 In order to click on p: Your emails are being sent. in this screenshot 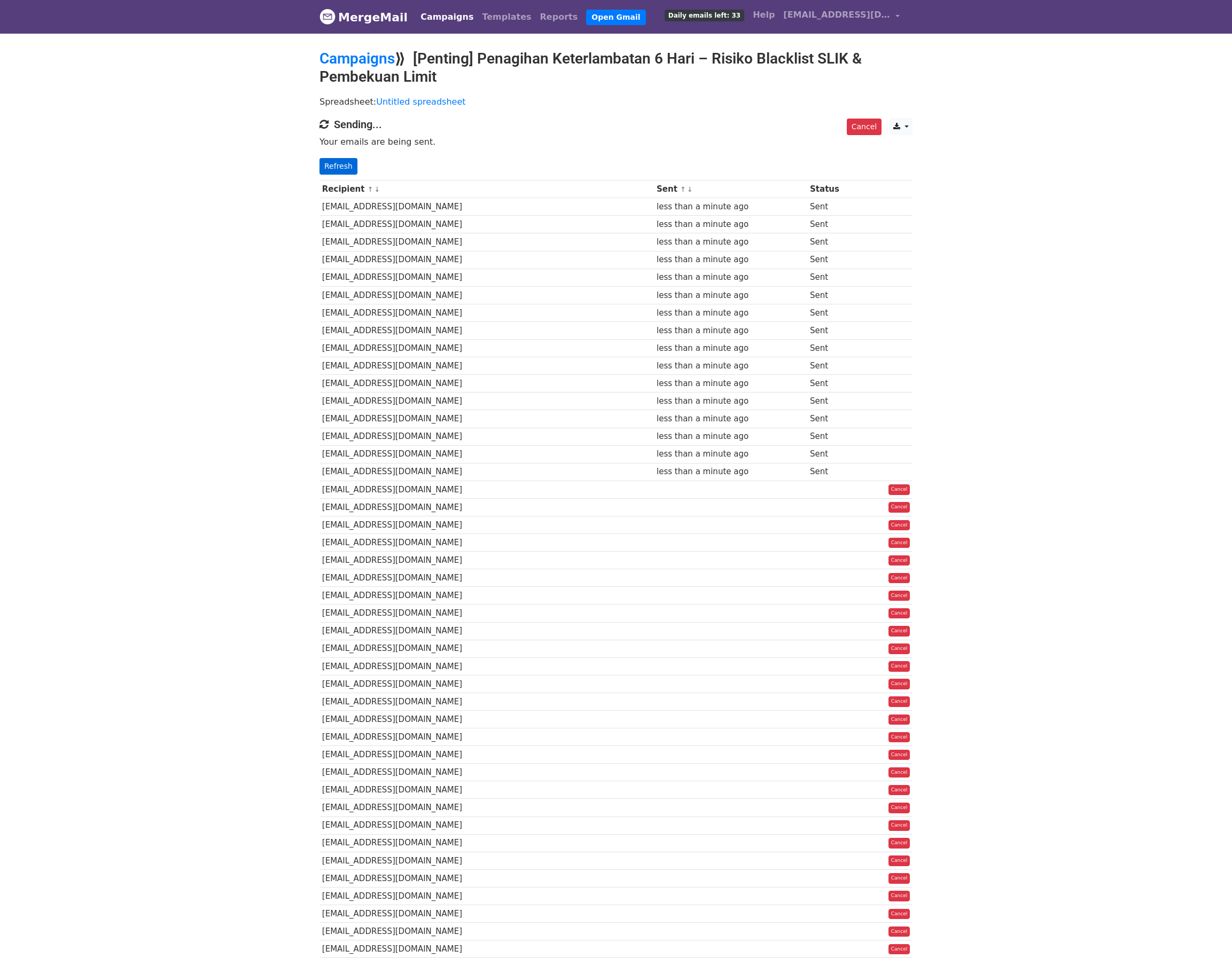, I will do `click(616, 142)`.